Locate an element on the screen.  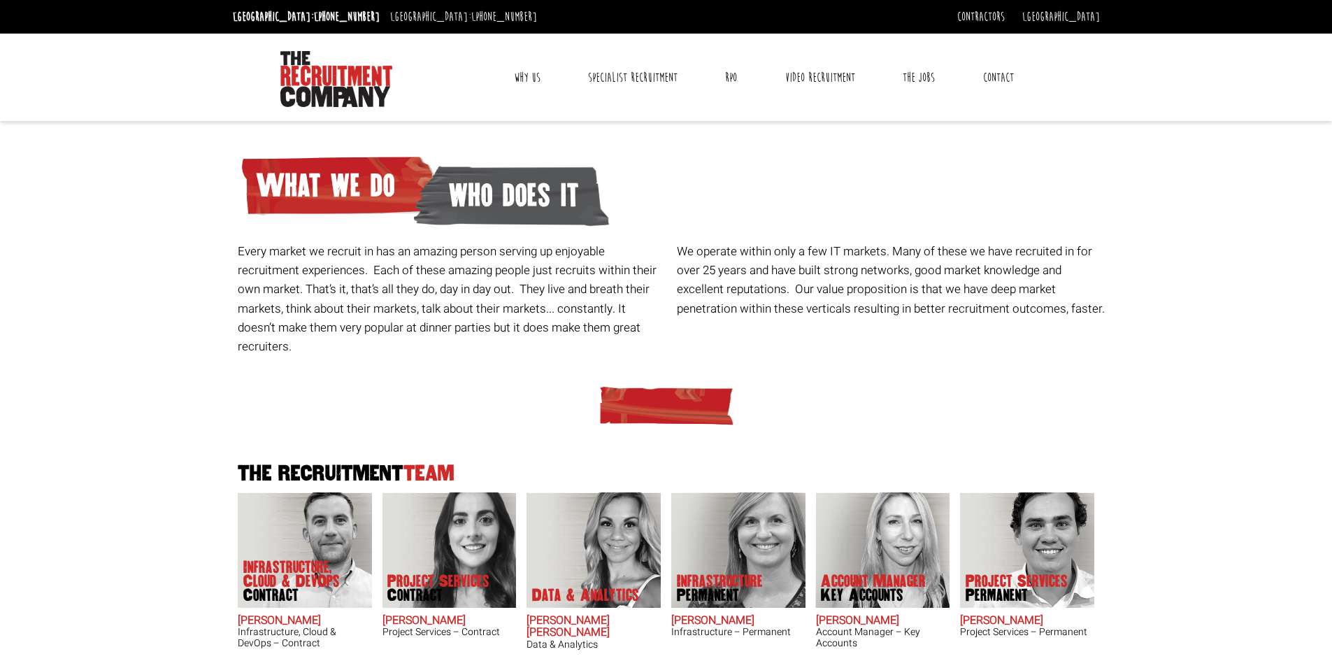
p: Every market we recruit in has an amazing person serving up enjoyable recruitment experiences. Ea... is located at coordinates (452, 299).